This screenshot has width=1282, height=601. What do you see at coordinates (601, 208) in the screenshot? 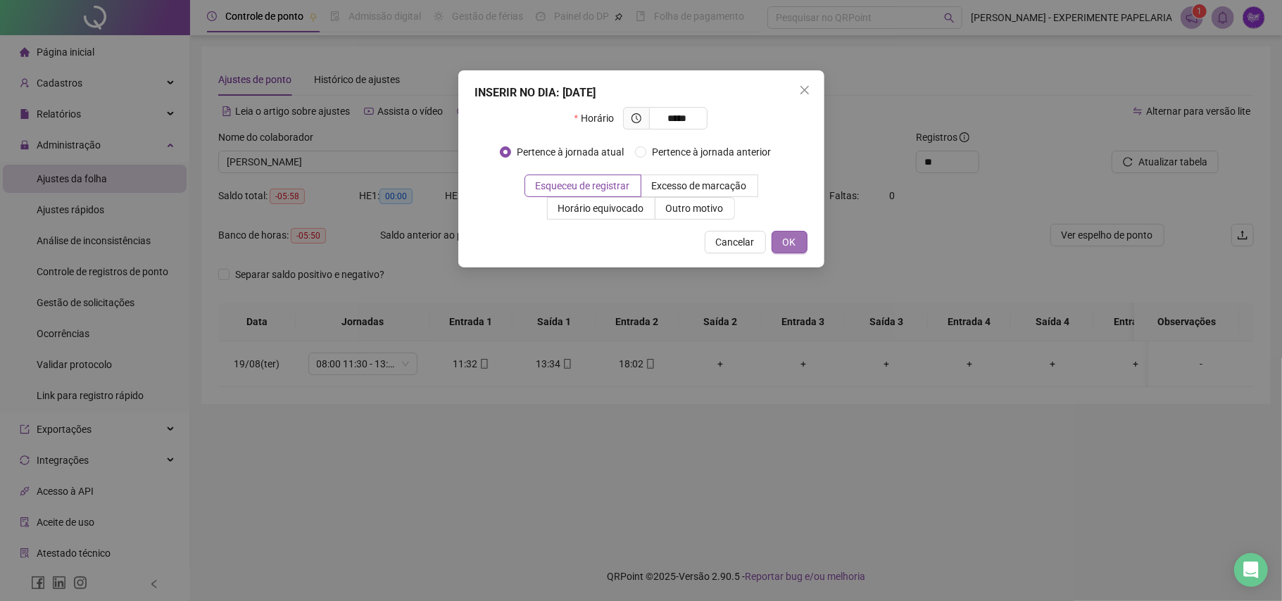
I see `span: Horário equivocado` at bounding box center [601, 208].